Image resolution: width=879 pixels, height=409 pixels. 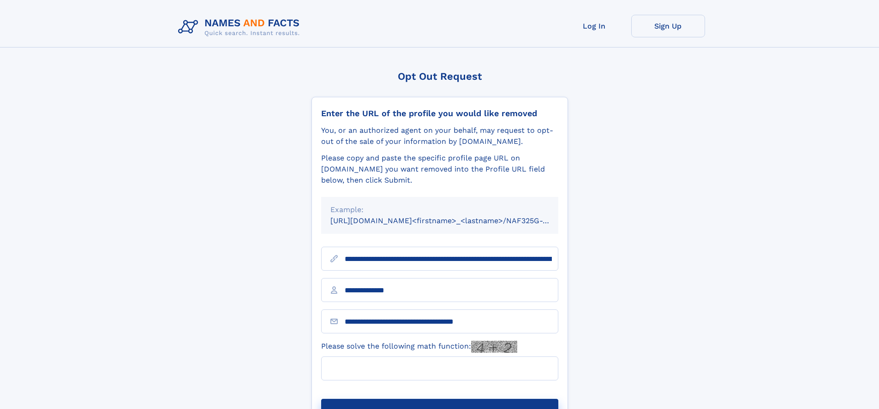 What do you see at coordinates (440, 76) in the screenshot?
I see `div: Opt Out Request` at bounding box center [440, 76].